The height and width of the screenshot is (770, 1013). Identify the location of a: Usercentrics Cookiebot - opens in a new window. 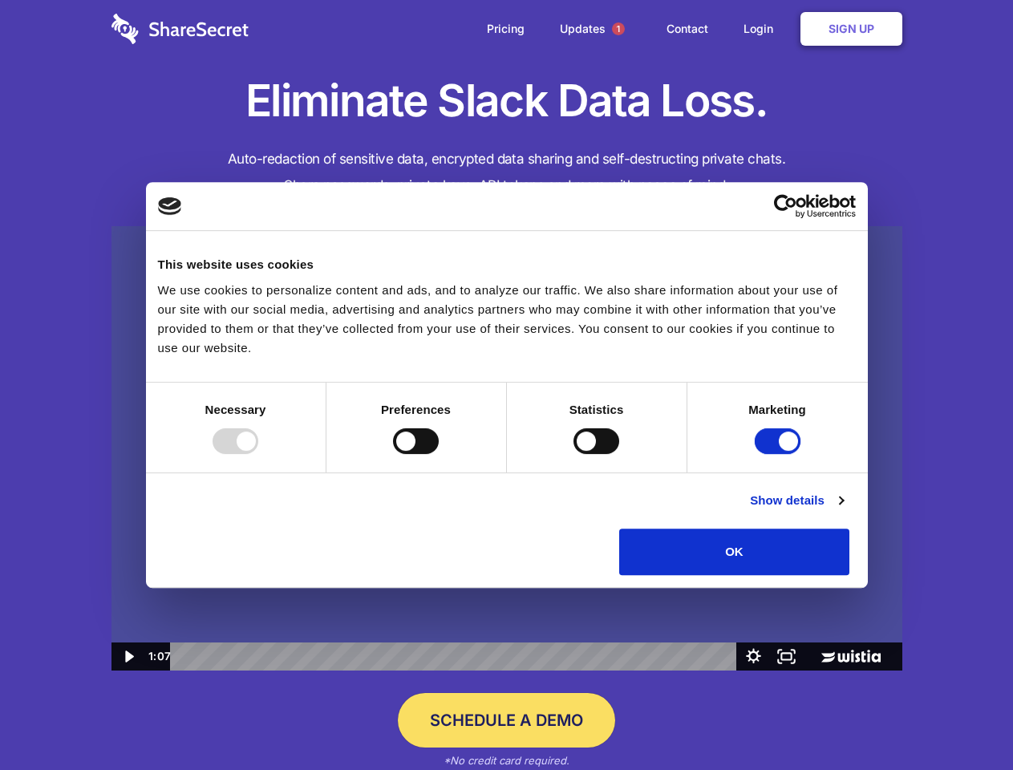
(785, 206).